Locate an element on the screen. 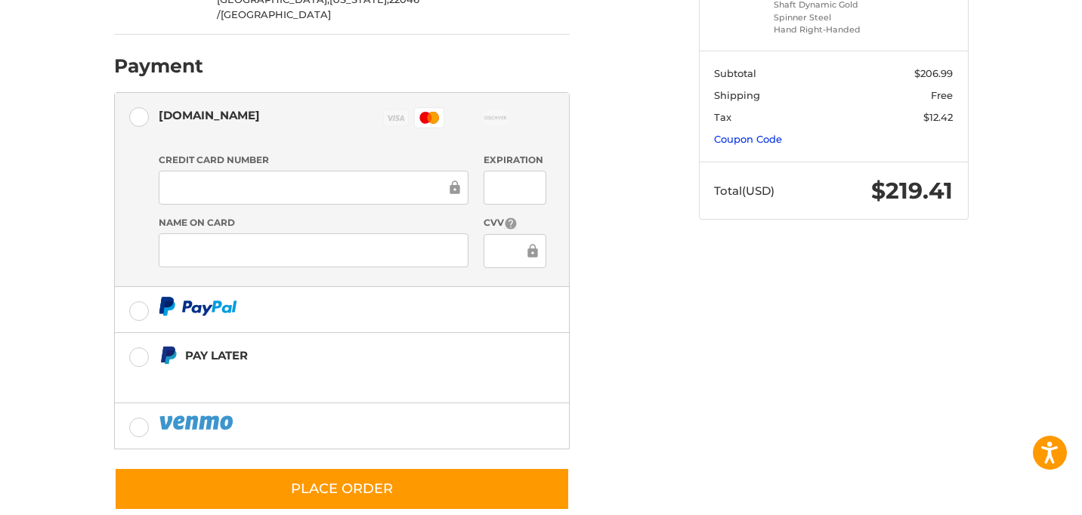 The width and height of the screenshot is (1082, 515). label: Expiration is located at coordinates (515, 160).